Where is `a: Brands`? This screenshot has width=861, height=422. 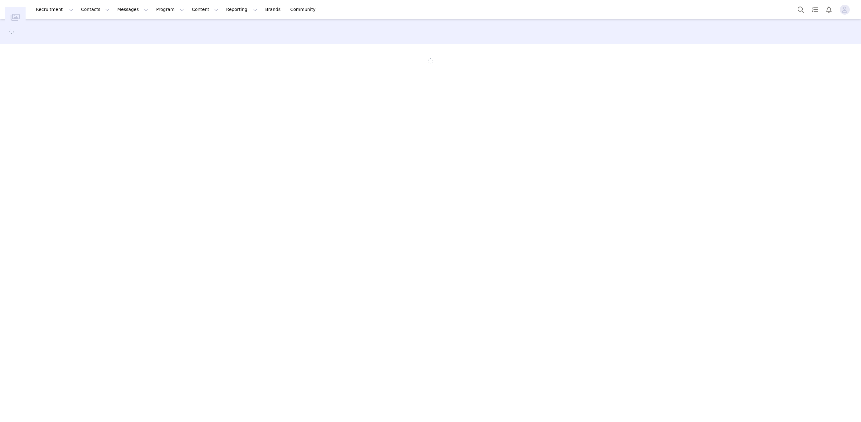
a: Brands is located at coordinates (274, 9).